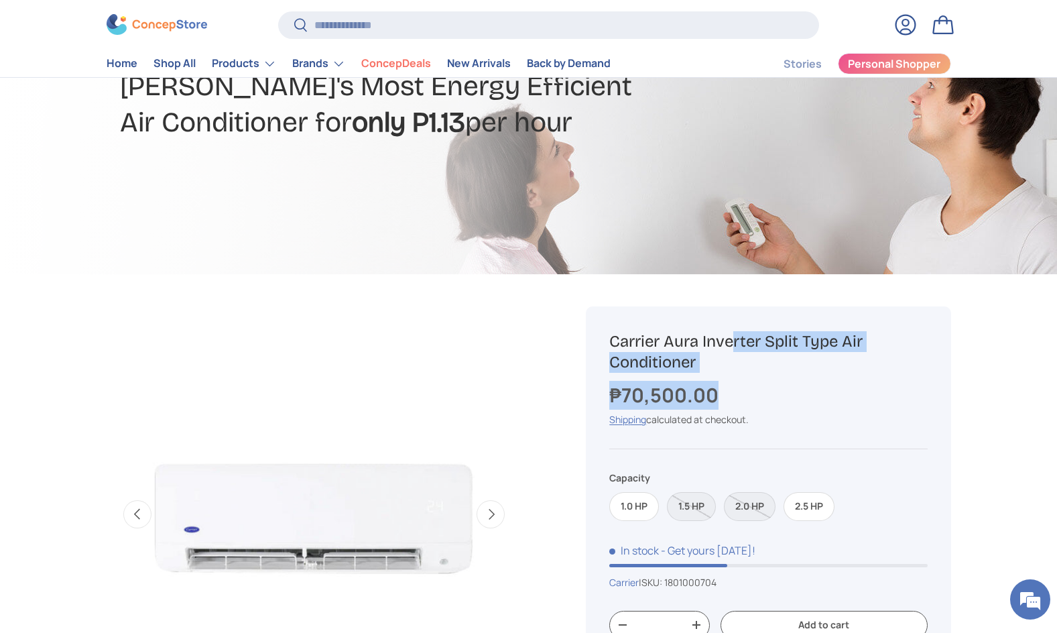 This screenshot has height=633, width=1057. Describe the element at coordinates (768, 419) in the screenshot. I see `div: calculated at checkout.` at that location.